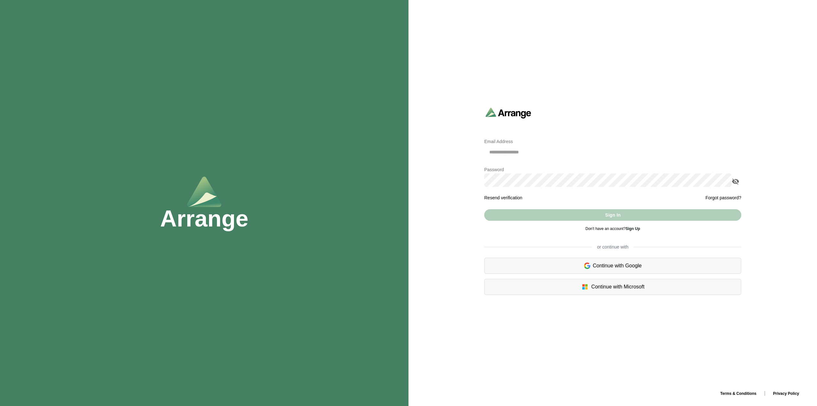  Describe the element at coordinates (585, 287) in the screenshot. I see `img: microsoft-logo.7cf64d5f.svg` at that location.